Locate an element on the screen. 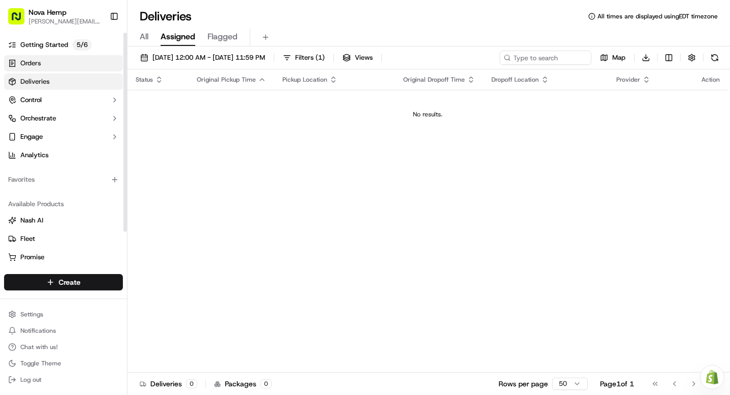  span: All is located at coordinates (144, 37).